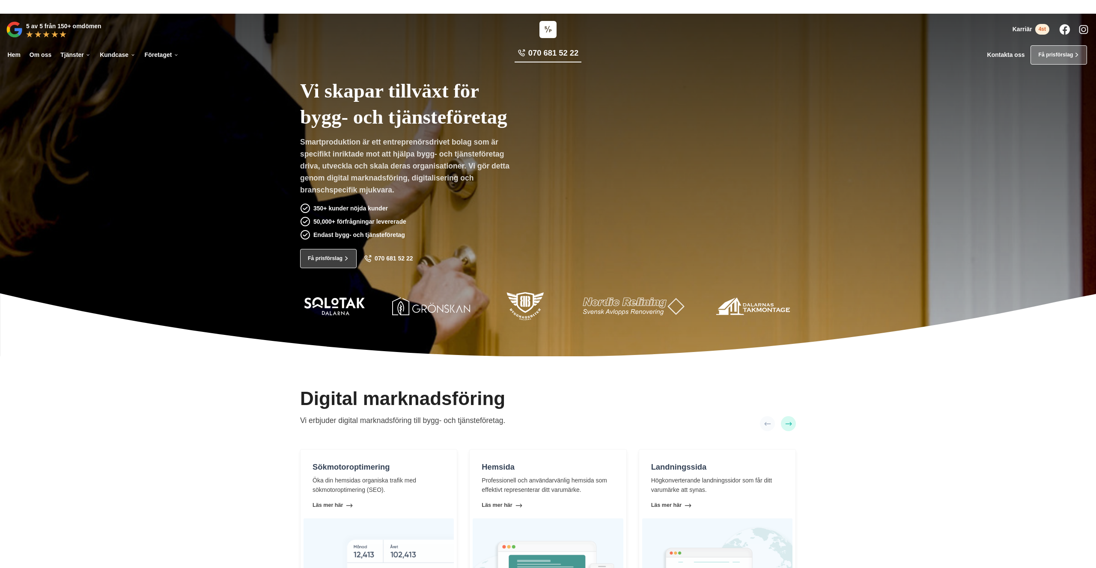 The width and height of the screenshot is (1096, 568). Describe the element at coordinates (118, 55) in the screenshot. I see `a: Kundcase` at that location.